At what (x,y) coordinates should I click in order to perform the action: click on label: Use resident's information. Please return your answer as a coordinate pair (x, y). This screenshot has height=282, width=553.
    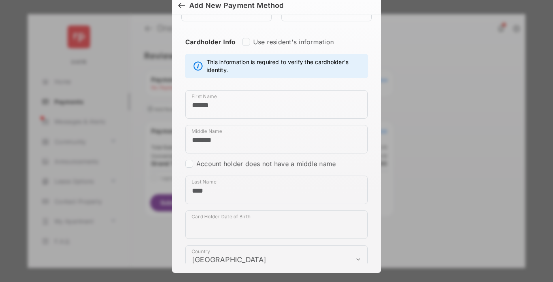
    Looking at the image, I should click on (293, 42).